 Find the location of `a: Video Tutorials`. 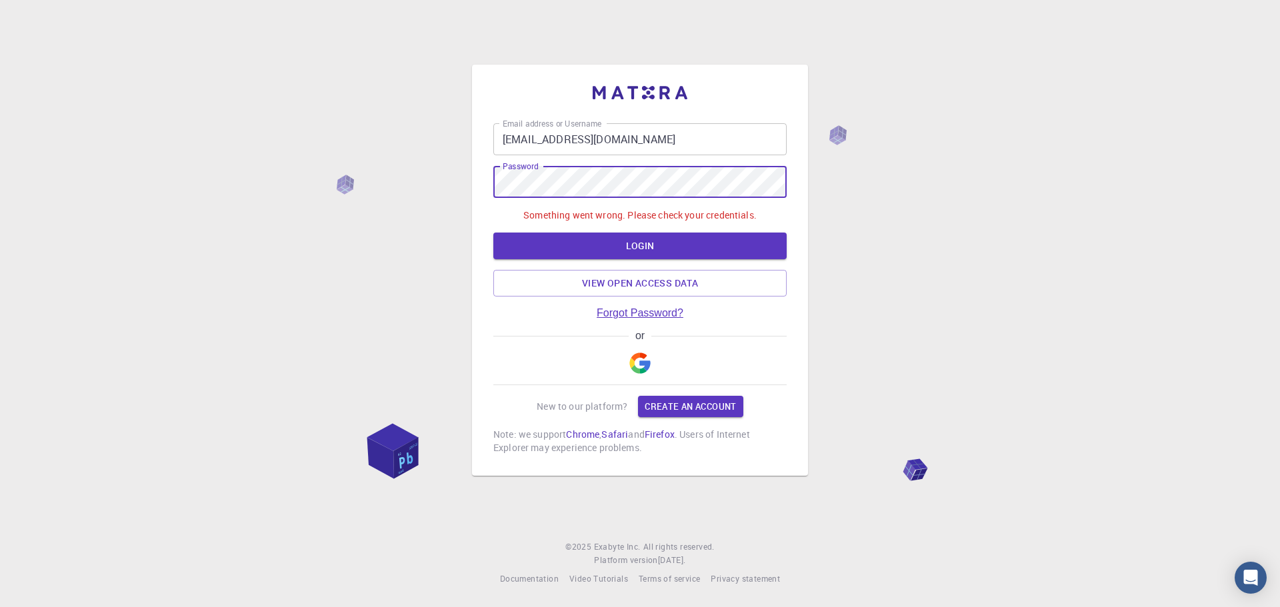

a: Video Tutorials is located at coordinates (598, 579).